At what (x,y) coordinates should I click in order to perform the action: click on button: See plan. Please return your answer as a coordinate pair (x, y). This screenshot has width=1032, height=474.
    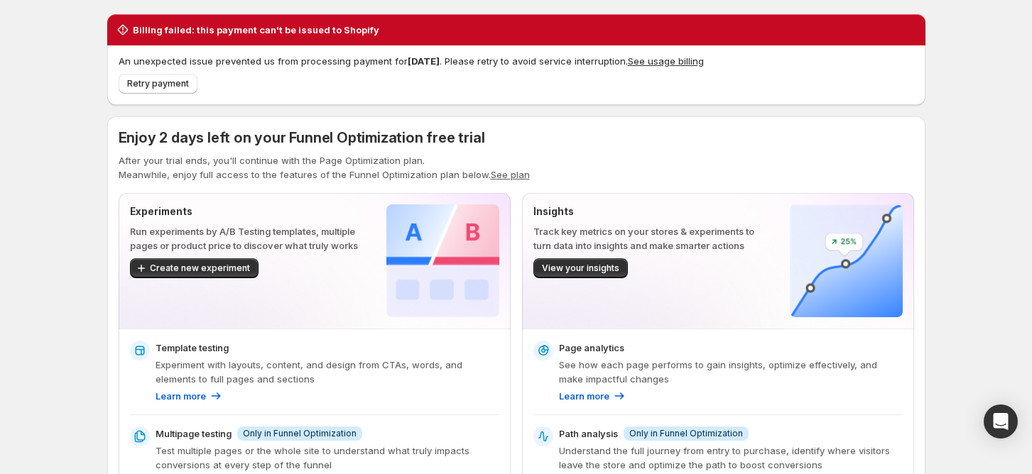
    Looking at the image, I should click on (510, 175).